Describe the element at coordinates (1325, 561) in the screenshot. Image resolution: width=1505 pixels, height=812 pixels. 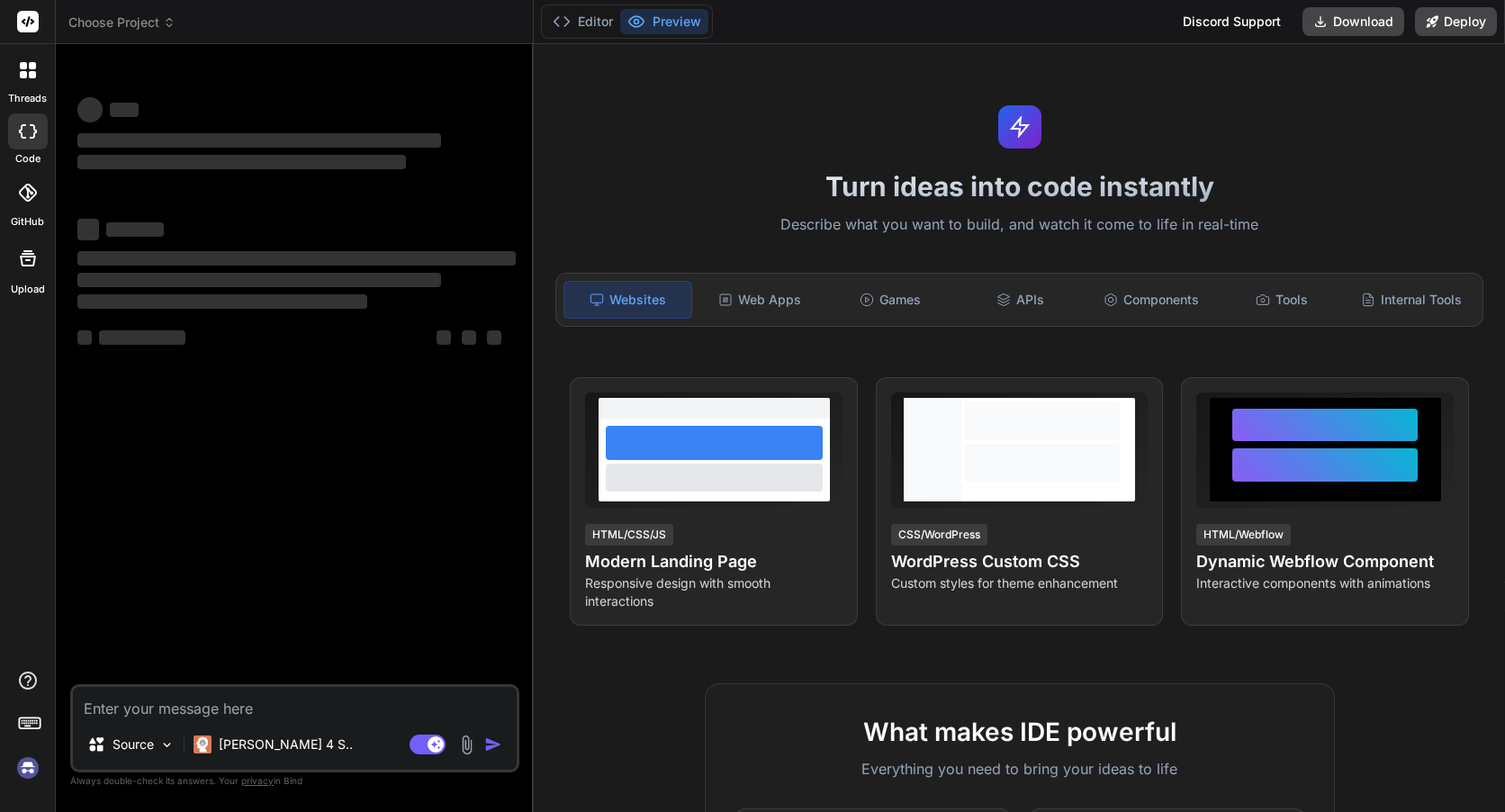
I see `h4: Dynamic Webflow Component` at that location.